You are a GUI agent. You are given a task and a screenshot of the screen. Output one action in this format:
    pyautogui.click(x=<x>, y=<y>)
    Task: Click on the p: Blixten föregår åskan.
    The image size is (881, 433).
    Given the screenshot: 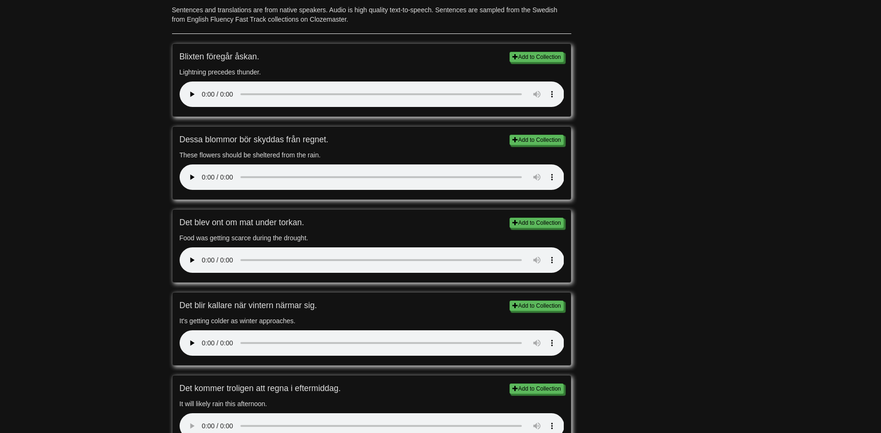 What is the action you would take?
    pyautogui.click(x=372, y=57)
    